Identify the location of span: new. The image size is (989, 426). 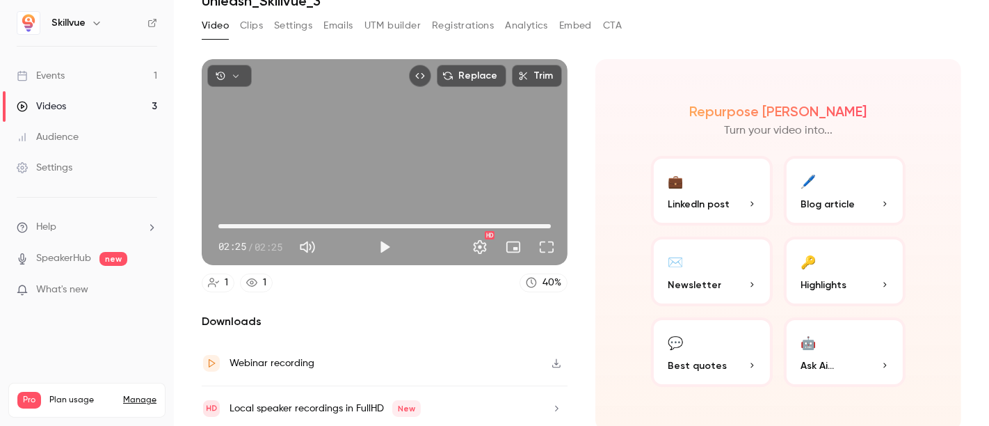
(113, 259).